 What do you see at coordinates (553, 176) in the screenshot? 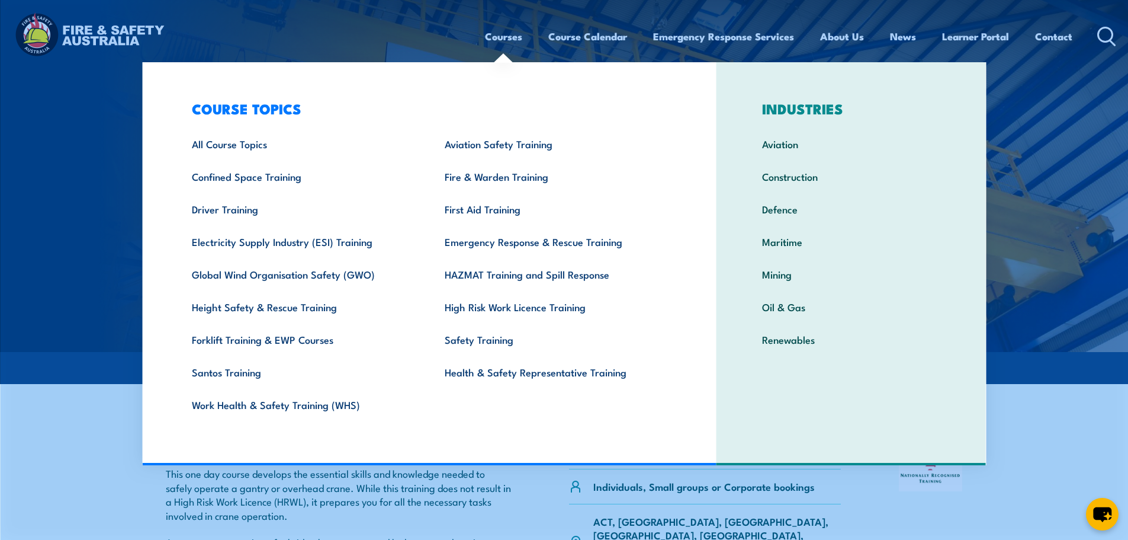
I see `a: Fire & Warden Training` at bounding box center [553, 176].